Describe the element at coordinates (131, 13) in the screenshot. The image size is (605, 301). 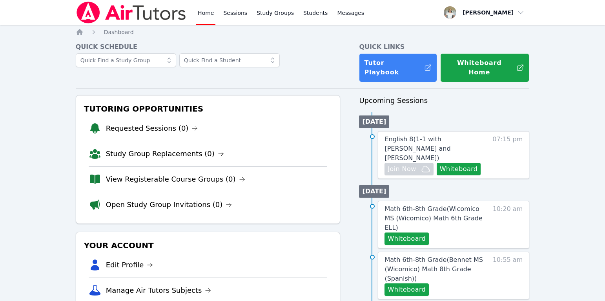
I see `img: Air Tutors` at that location.